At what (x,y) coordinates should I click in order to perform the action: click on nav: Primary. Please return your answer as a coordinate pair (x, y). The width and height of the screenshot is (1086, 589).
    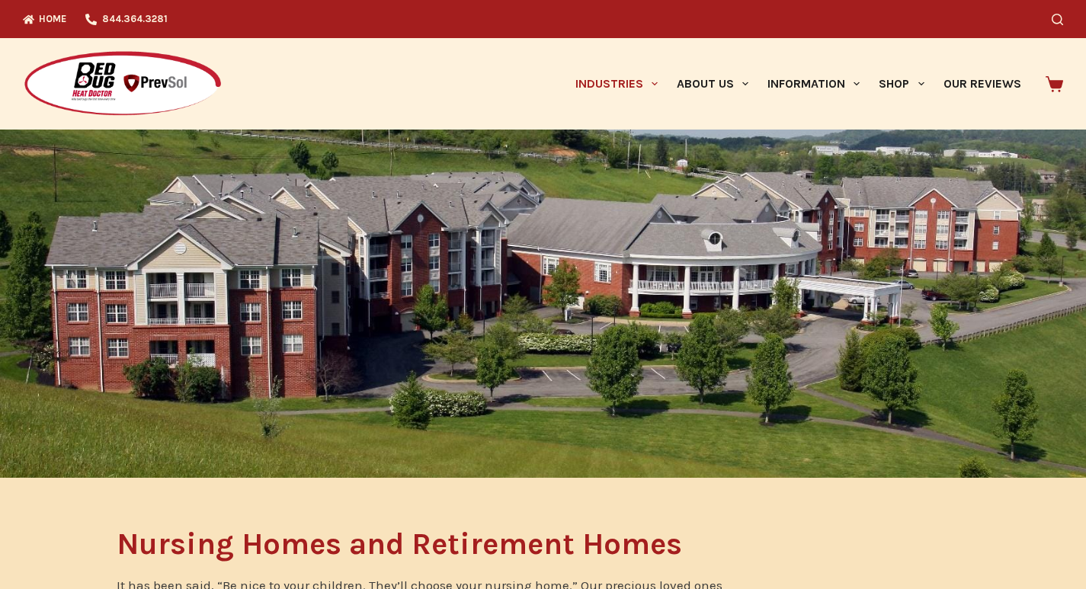
    Looking at the image, I should click on (798, 84).